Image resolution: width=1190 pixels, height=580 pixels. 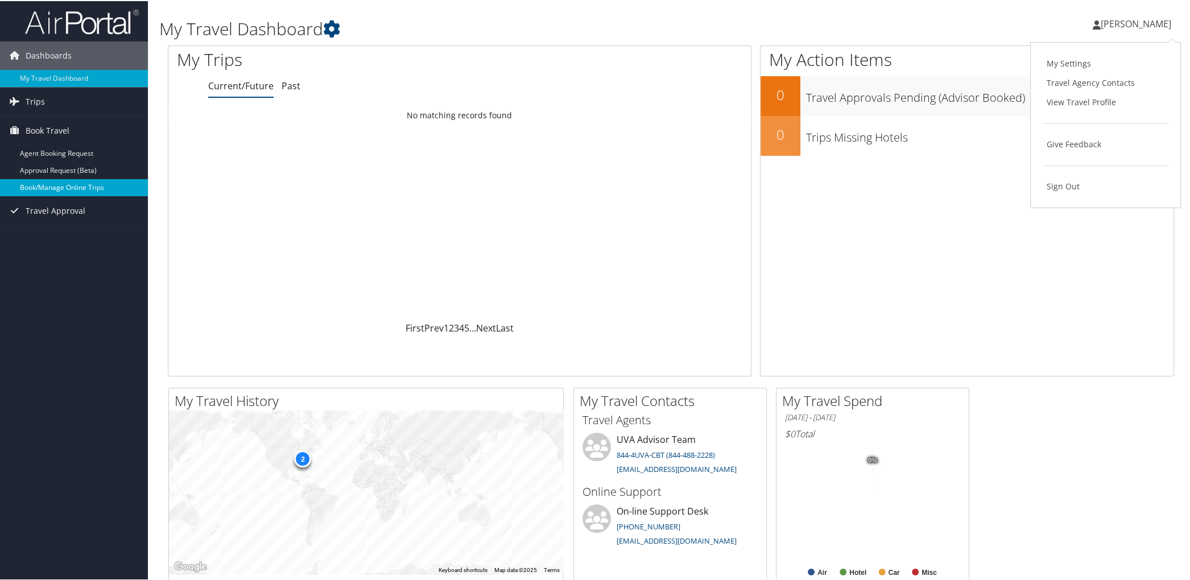 I want to click on a: 5, so click(x=466, y=327).